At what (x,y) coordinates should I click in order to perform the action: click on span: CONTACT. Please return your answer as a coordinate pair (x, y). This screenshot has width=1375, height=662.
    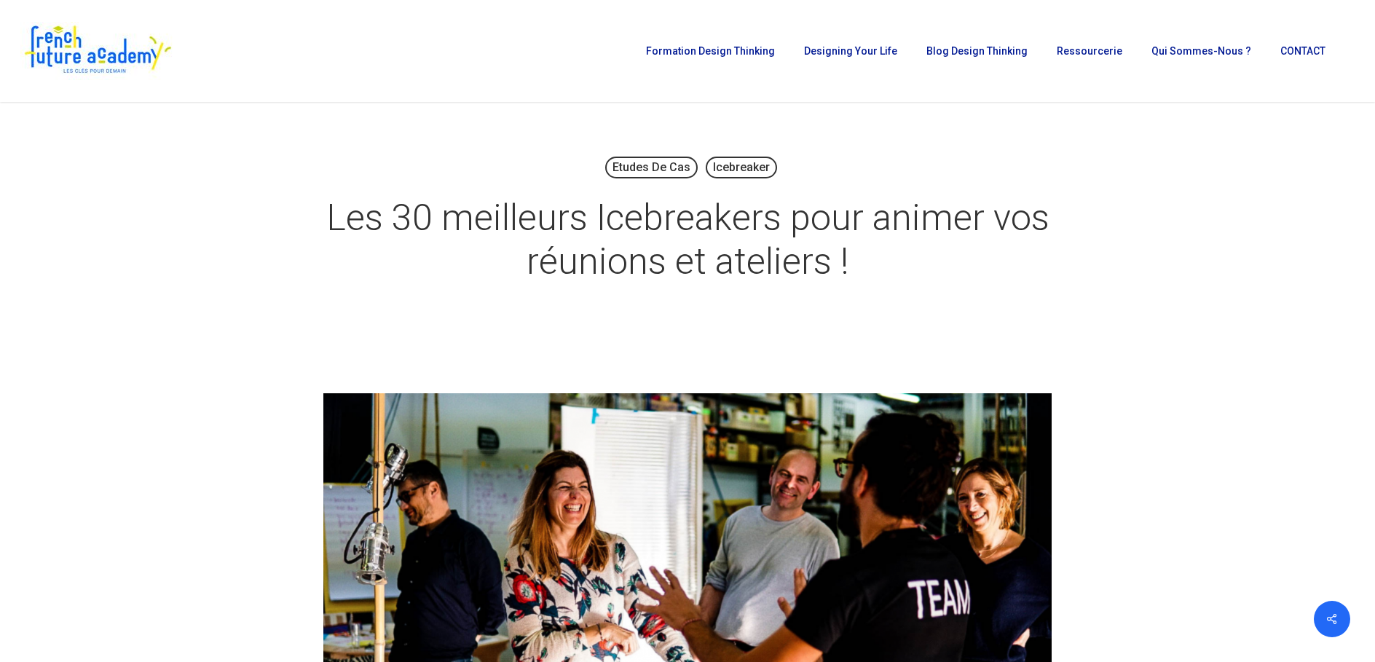
    Looking at the image, I should click on (1303, 51).